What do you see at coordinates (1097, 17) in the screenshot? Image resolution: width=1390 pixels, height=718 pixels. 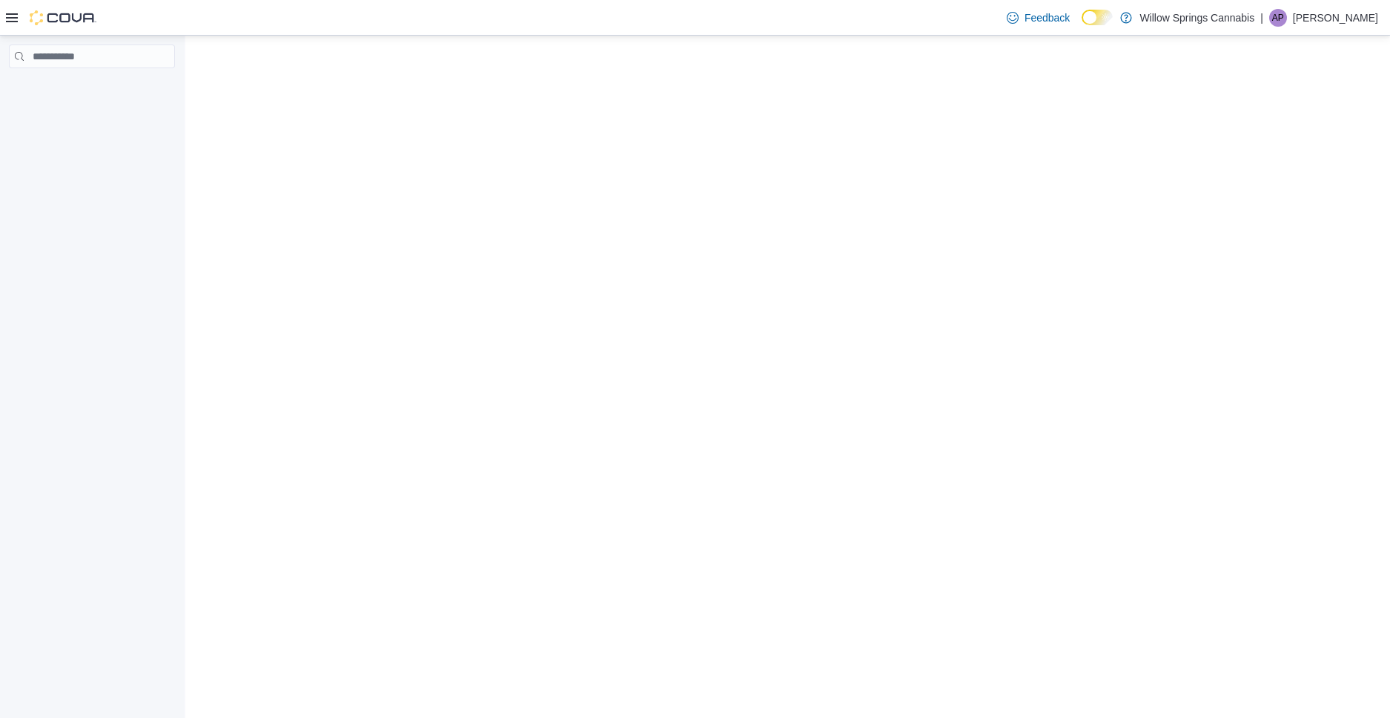 I see `input: Dark Mode` at bounding box center [1097, 17].